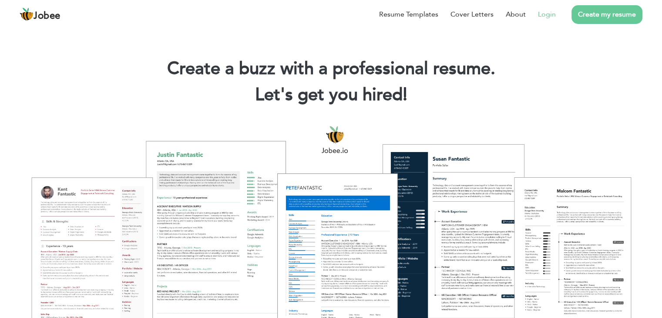 The height and width of the screenshot is (318, 662). I want to click on a: About, so click(516, 14).